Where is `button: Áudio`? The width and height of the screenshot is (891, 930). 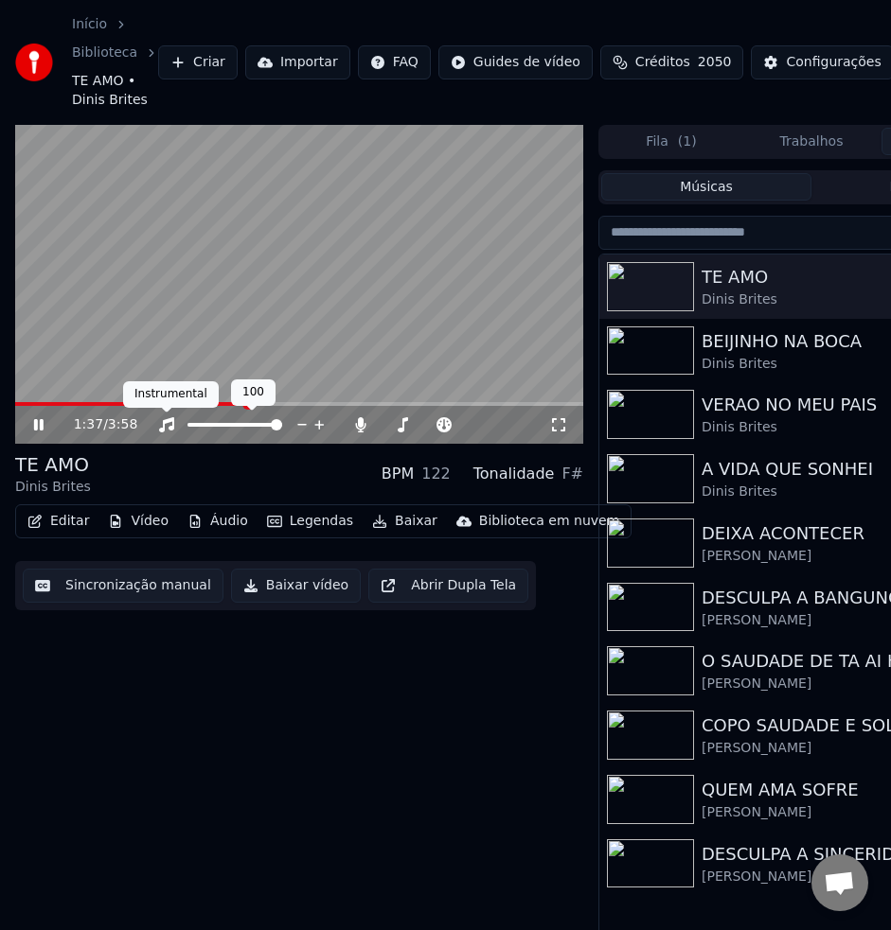
button: Áudio is located at coordinates (218, 522).